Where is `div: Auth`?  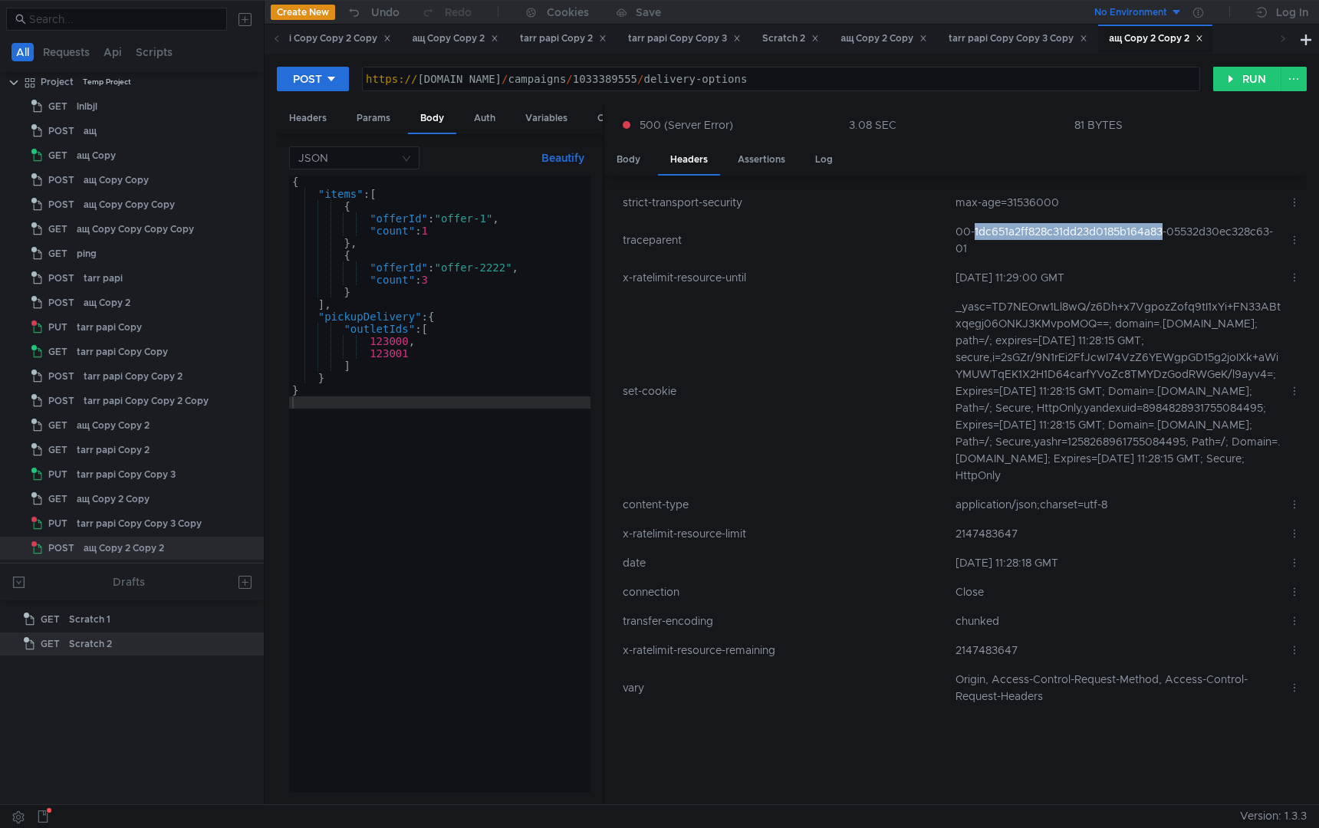
div: Auth is located at coordinates (485, 118).